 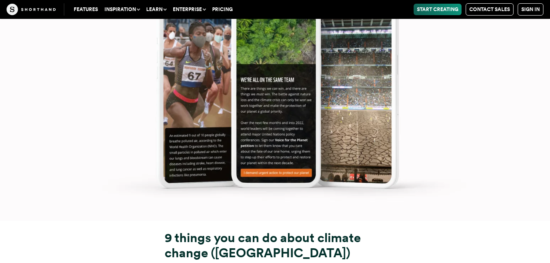 I want to click on a: Features, so click(x=86, y=9).